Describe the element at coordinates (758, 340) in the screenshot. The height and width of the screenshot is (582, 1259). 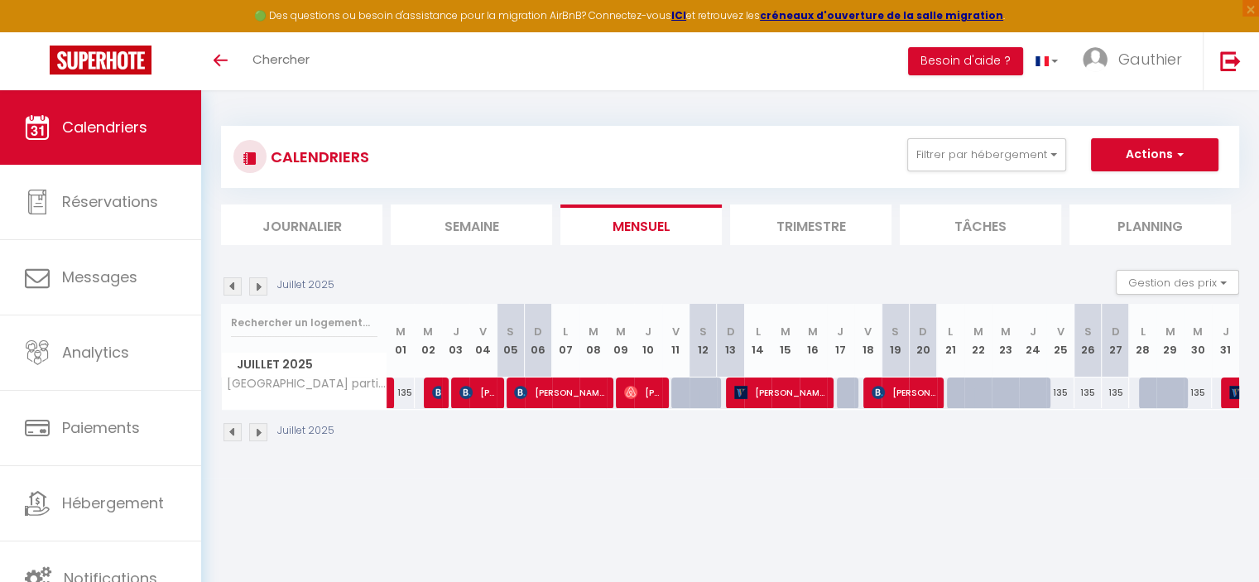
I see `th: 14` at that location.